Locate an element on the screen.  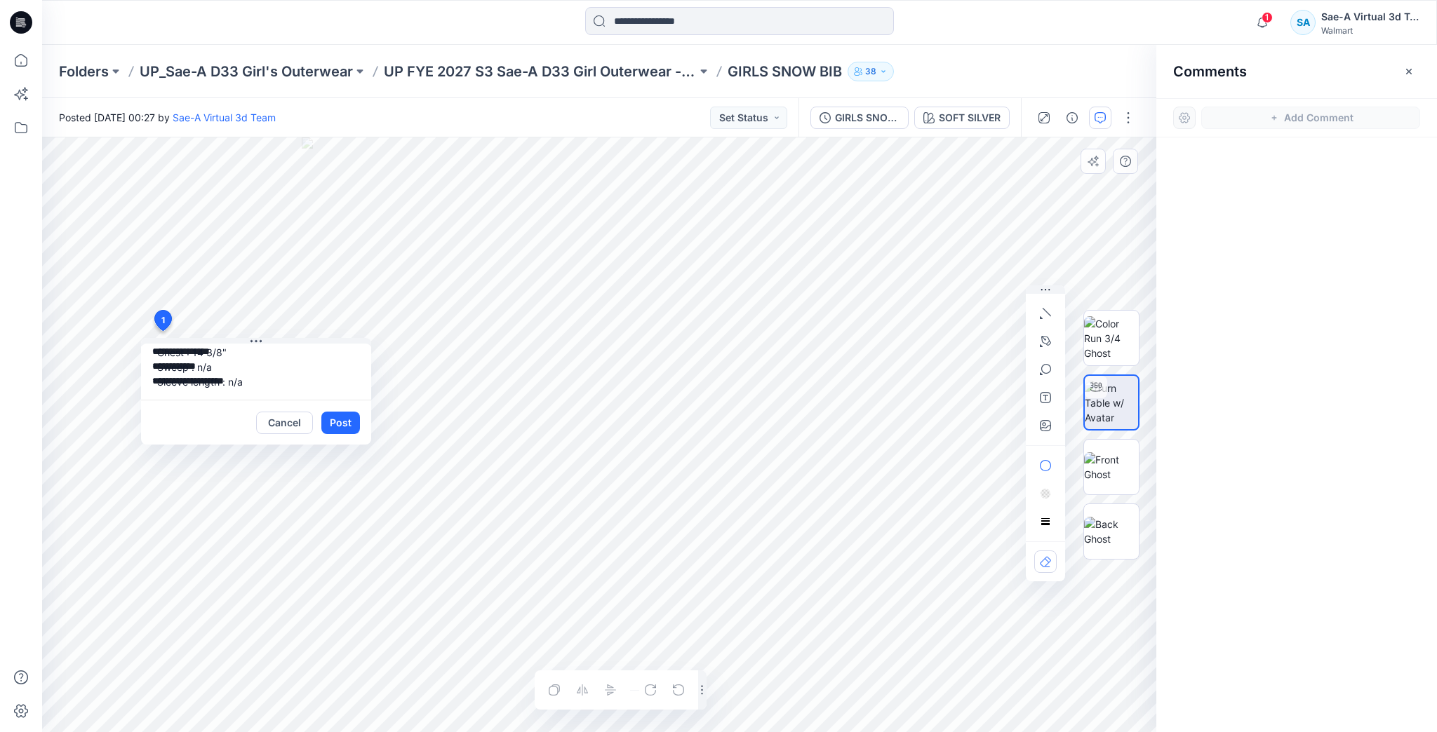
button: 38 is located at coordinates (871, 72).